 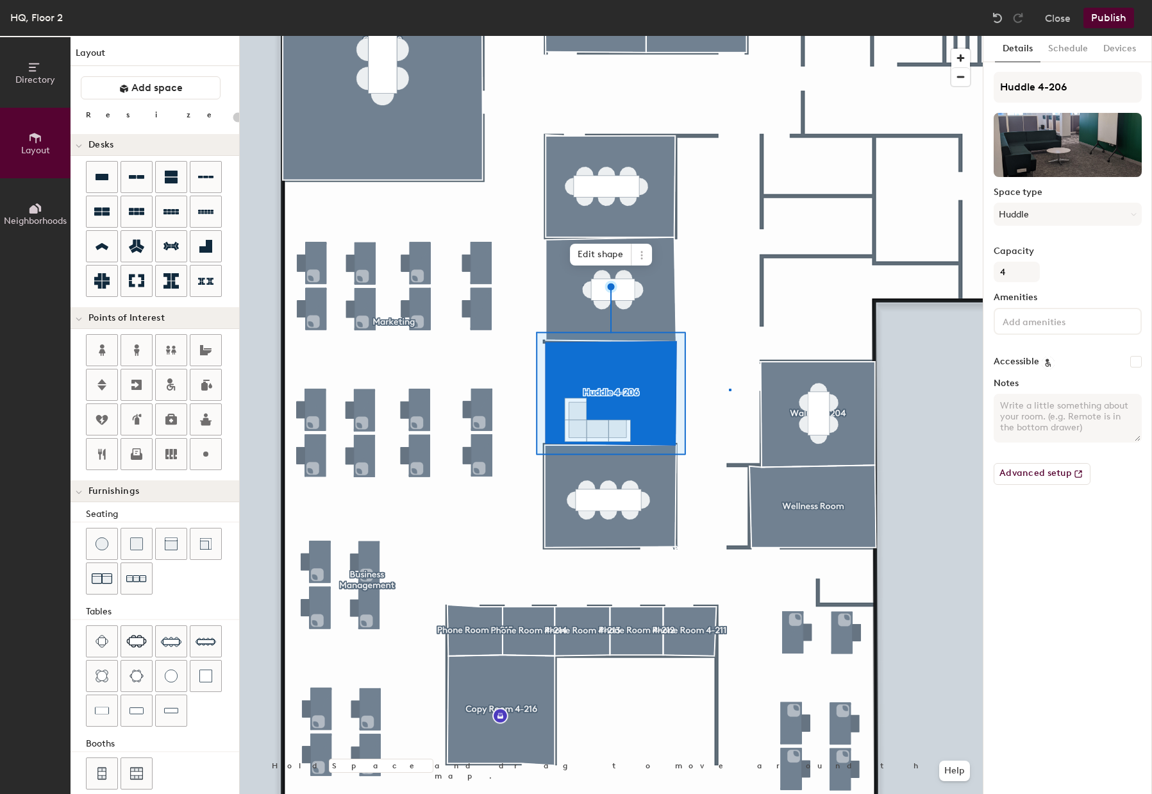 I want to click on img: Table (1x4), so click(x=171, y=710).